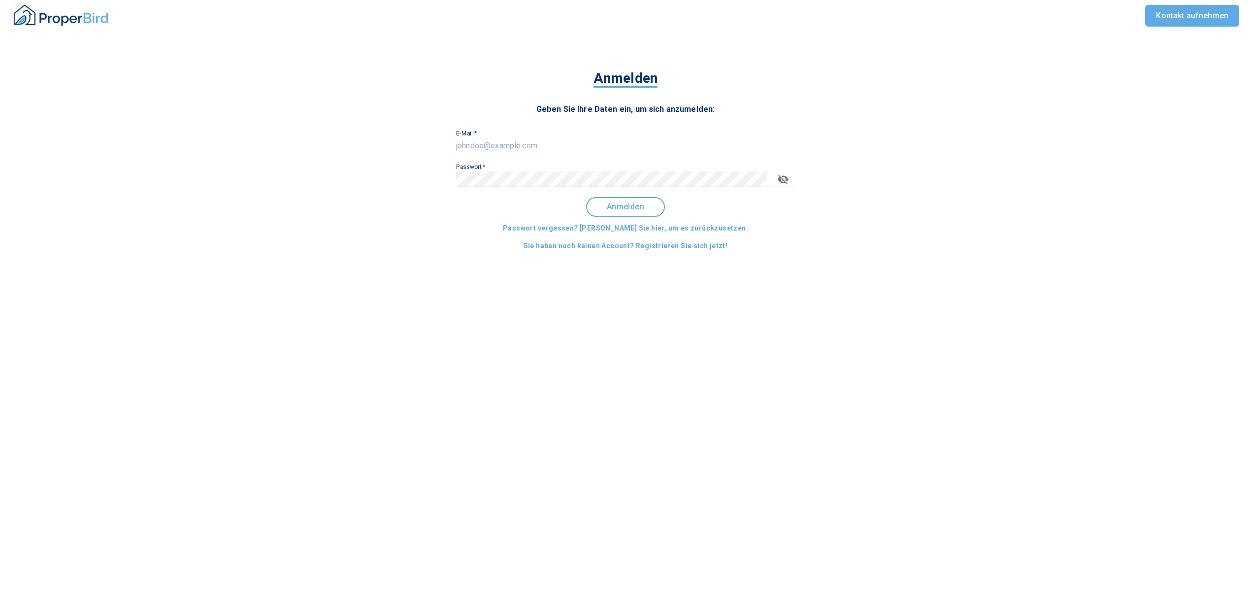  What do you see at coordinates (1192, 16) in the screenshot?
I see `a: Kontakt aufnehmen` at bounding box center [1192, 16].